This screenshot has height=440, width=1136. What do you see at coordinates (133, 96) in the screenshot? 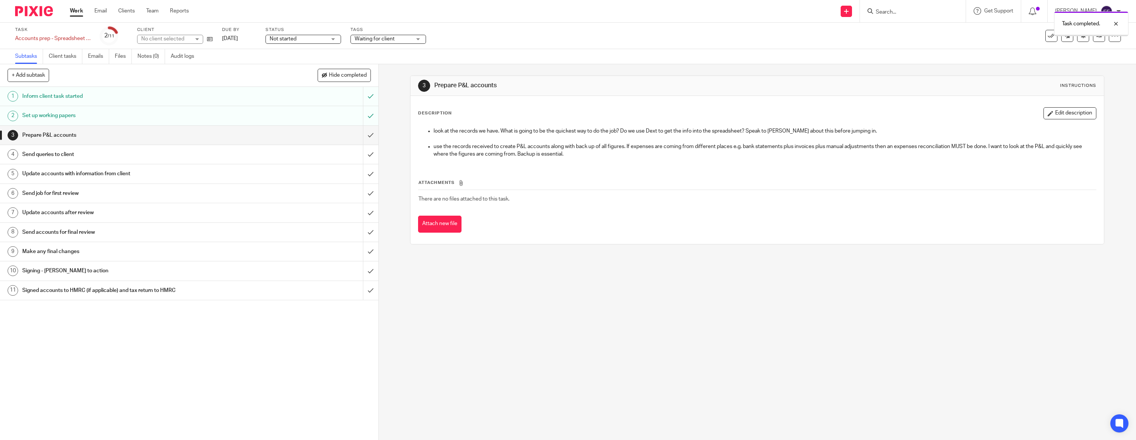
I see `h1: Inform client task started` at bounding box center [133, 96].